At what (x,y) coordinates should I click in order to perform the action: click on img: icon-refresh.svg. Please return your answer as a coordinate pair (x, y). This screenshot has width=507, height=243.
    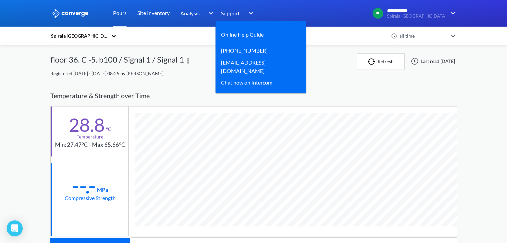
    Looking at the image, I should click on (373, 62).